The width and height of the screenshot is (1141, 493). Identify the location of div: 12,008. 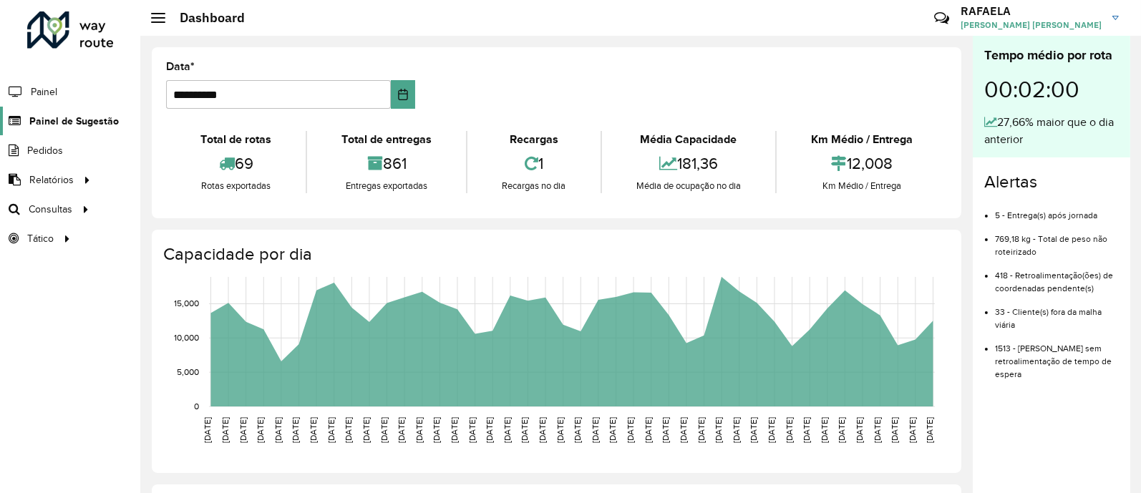
(862, 163).